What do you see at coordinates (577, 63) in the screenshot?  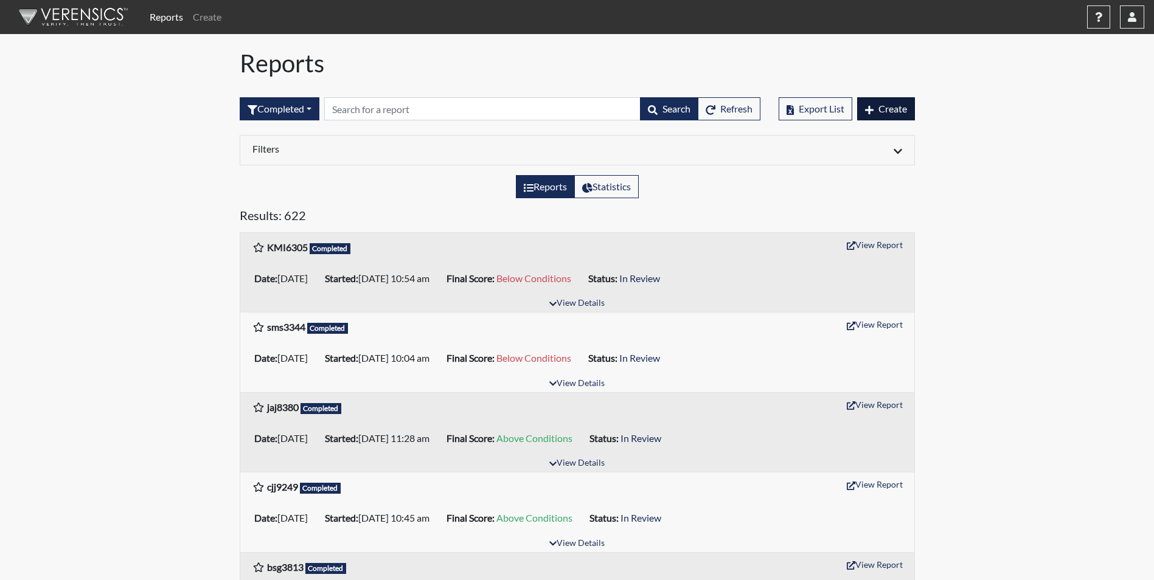 I see `h1: Reports` at bounding box center [577, 63].